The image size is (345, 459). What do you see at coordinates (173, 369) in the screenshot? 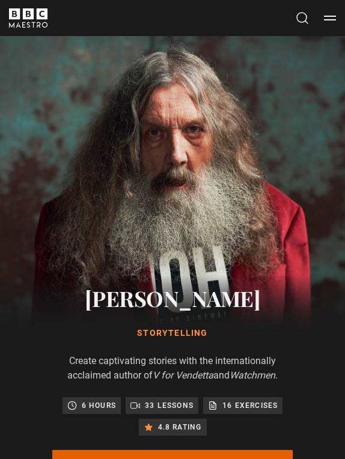
I see `p: Create captivating stories with the internationally acclaimed author of and .` at bounding box center [173, 369].